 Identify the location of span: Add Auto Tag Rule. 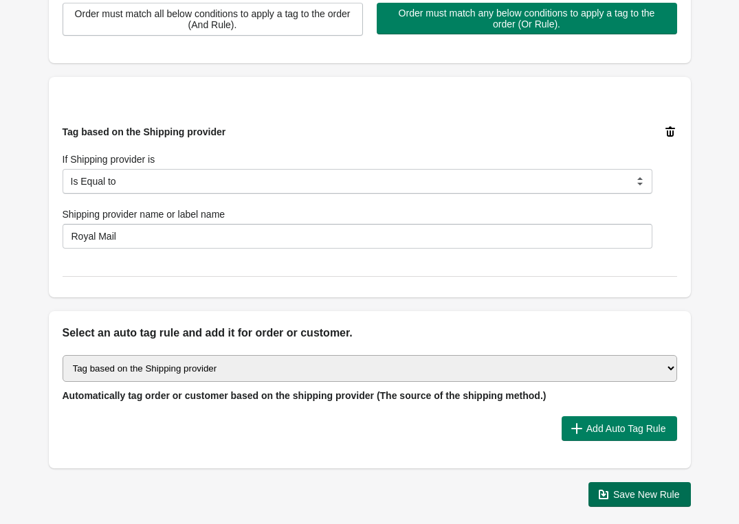
(626, 429).